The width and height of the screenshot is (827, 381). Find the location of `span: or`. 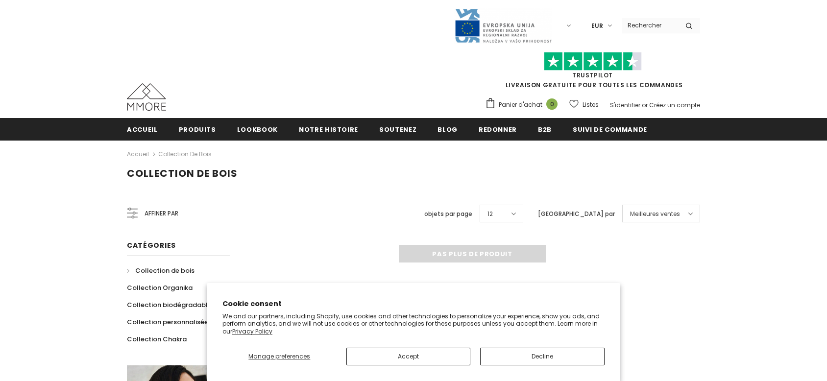

span: or is located at coordinates (645, 105).